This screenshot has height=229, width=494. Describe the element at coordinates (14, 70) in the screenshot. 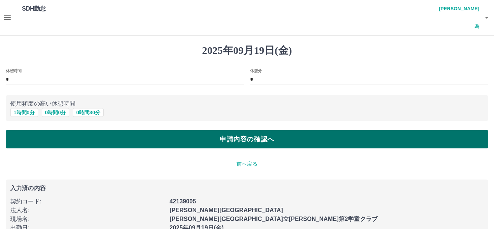

I see `label: 休憩時間` at that location.